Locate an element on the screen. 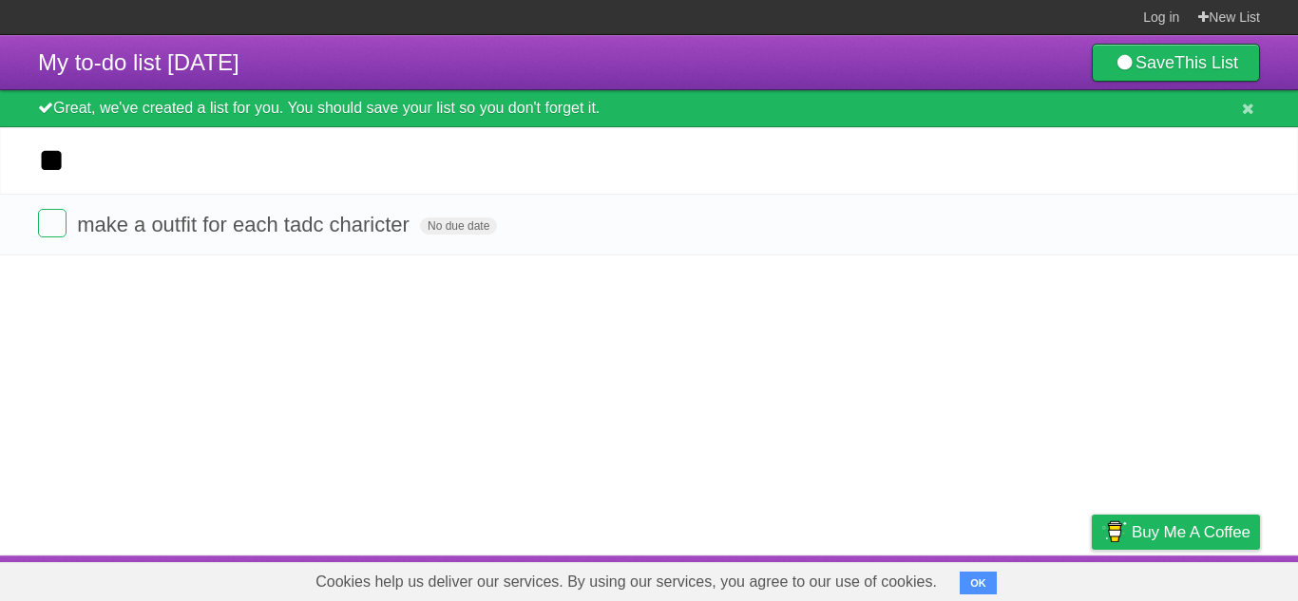 This screenshot has width=1298, height=601. a: Suggest a feature is located at coordinates (1200, 579).